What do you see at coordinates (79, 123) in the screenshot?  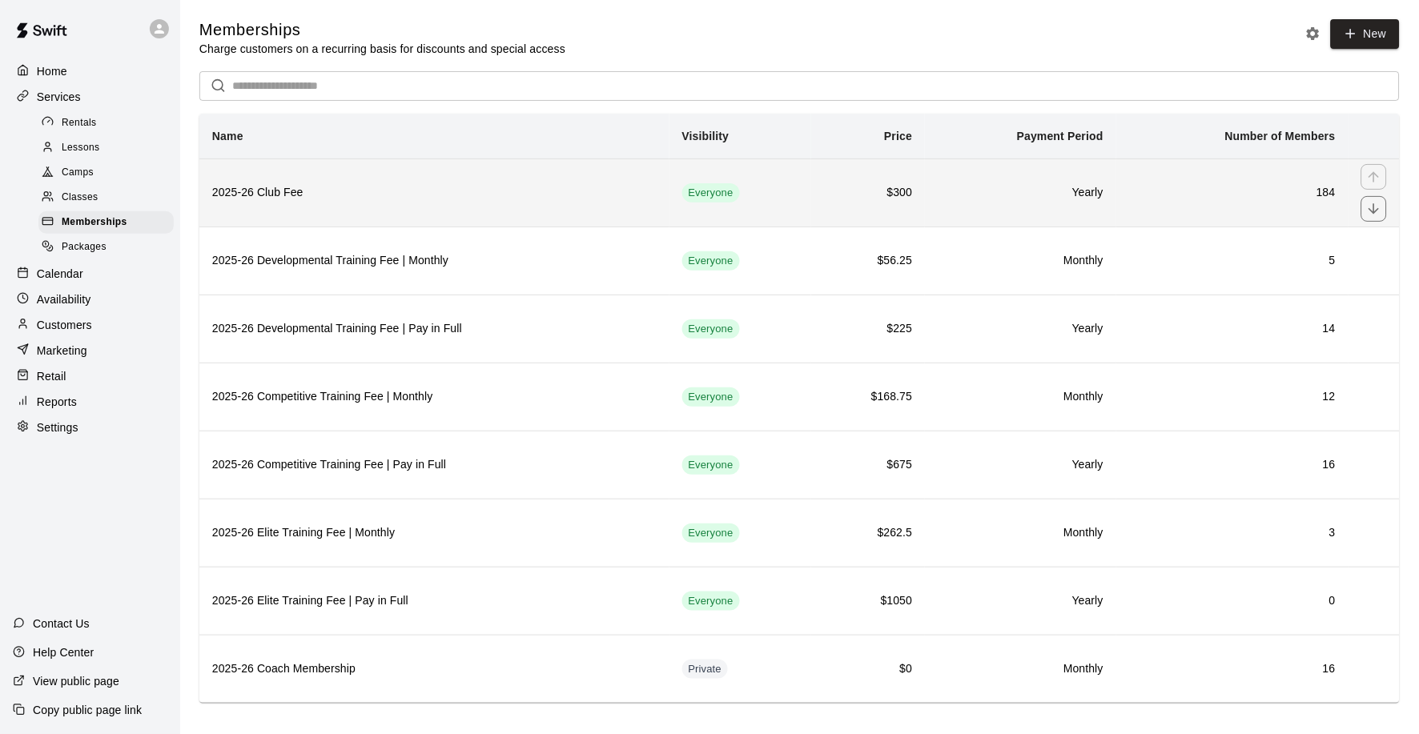 I see `span: Rentals` at bounding box center [79, 123].